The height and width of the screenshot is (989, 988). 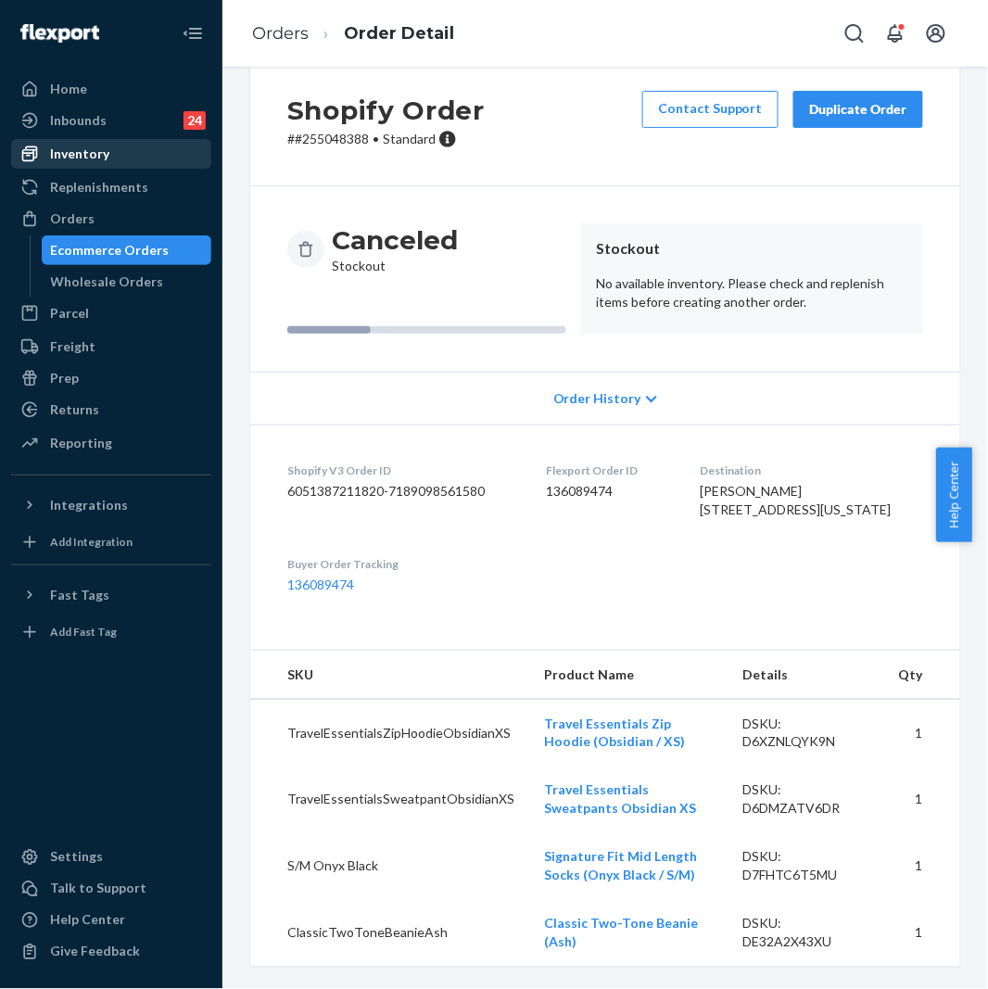 What do you see at coordinates (111, 121) in the screenshot?
I see `a: Inbounds24` at bounding box center [111, 121].